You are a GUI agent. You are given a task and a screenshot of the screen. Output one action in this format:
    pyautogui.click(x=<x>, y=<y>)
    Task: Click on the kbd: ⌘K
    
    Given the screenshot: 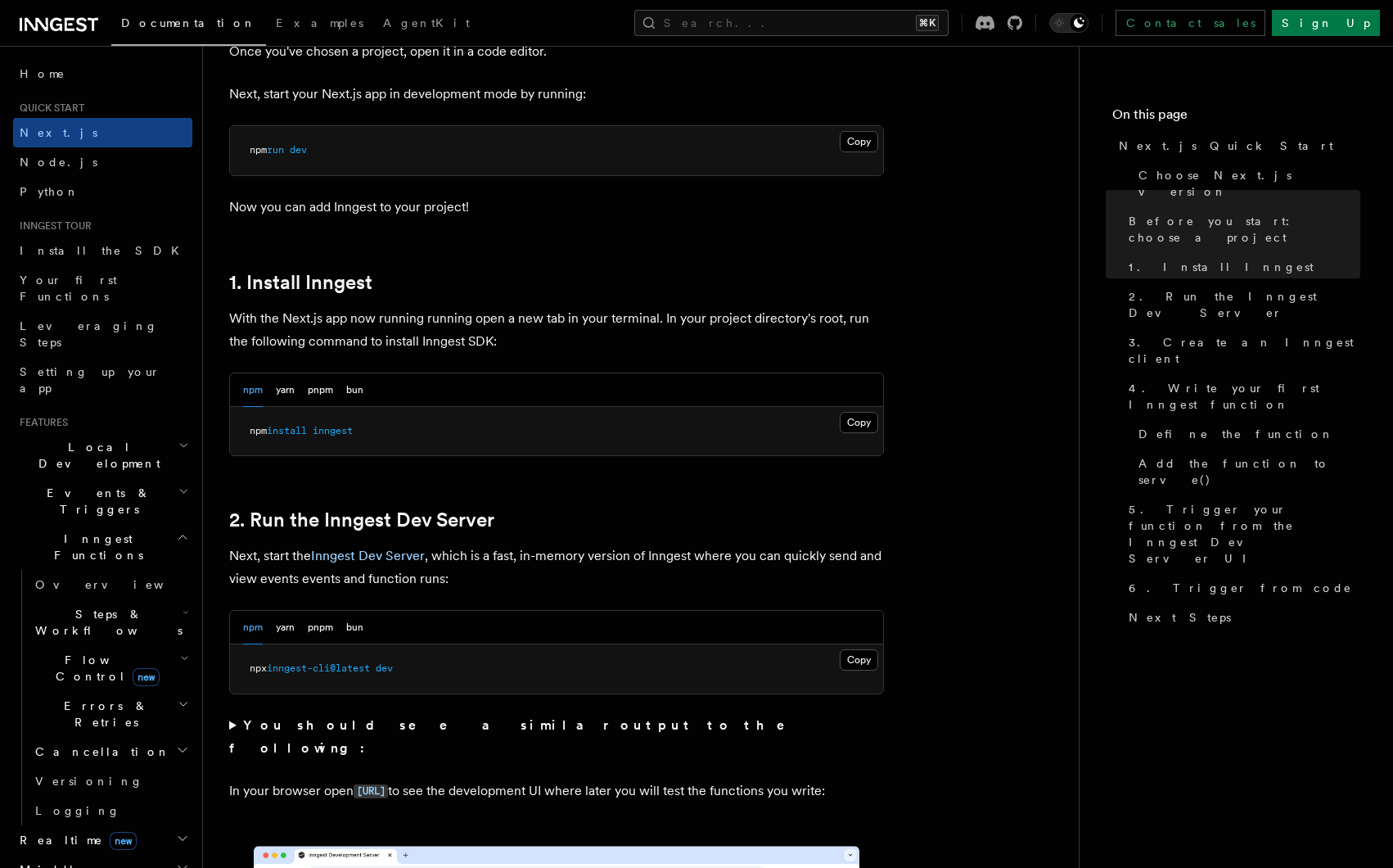 What is the action you would take?
    pyautogui.click(x=928, y=23)
    